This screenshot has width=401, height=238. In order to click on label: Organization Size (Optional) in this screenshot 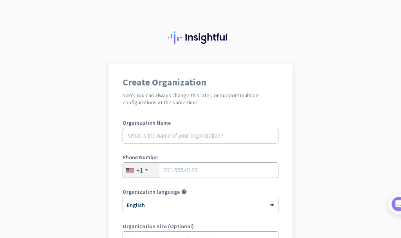, I will do `click(201, 226)`.